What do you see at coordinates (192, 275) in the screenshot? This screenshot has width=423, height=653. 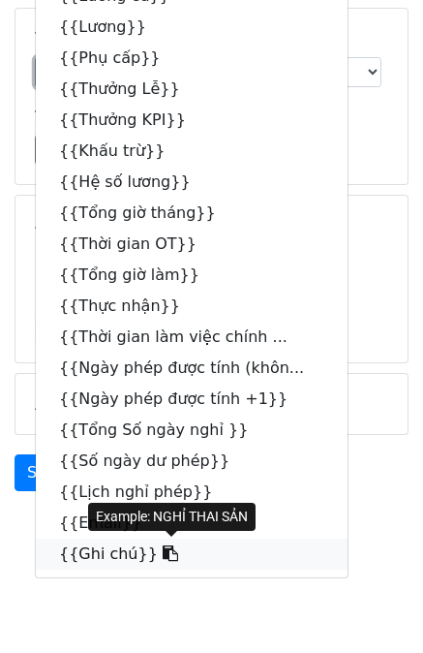 I see `a: {{Tổng giờ làm}}` at bounding box center [192, 275].